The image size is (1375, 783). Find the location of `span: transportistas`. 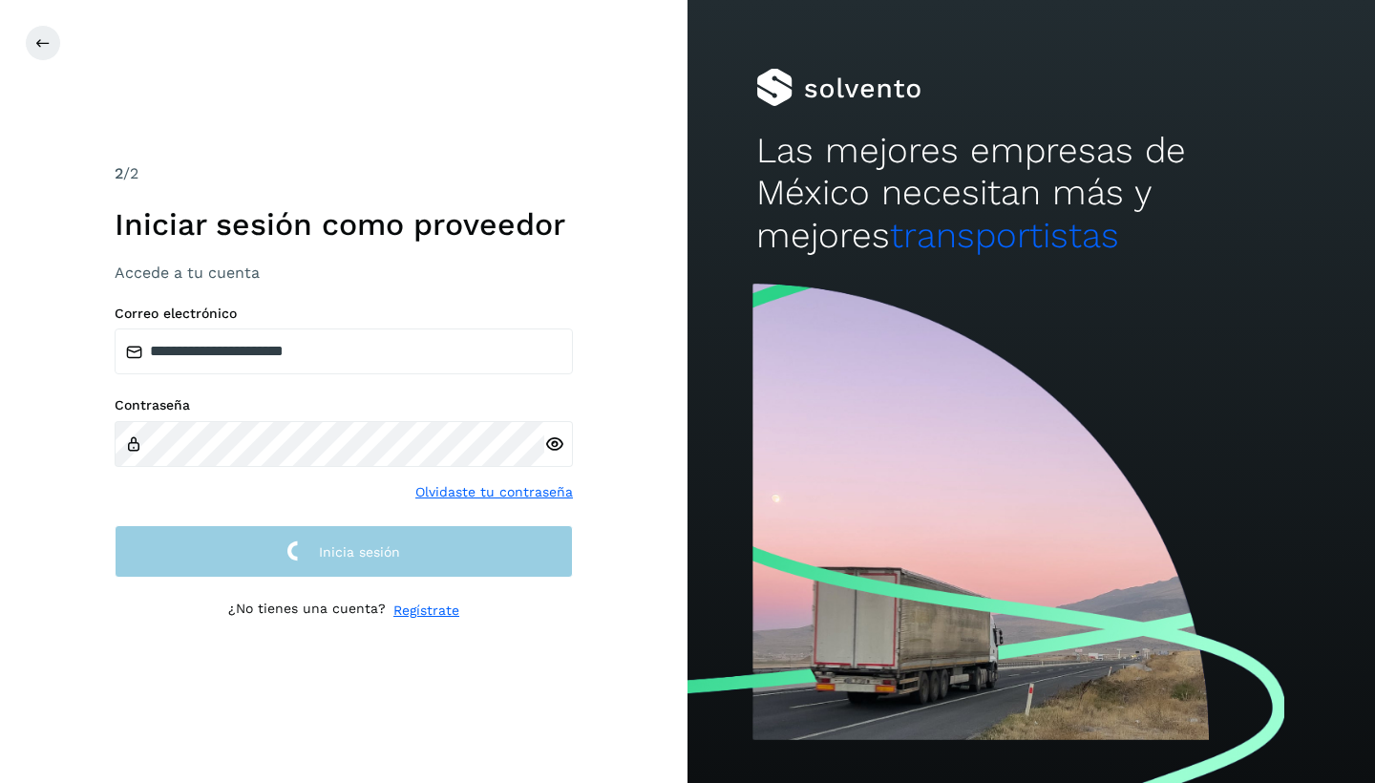

span: transportistas is located at coordinates (1004, 235).